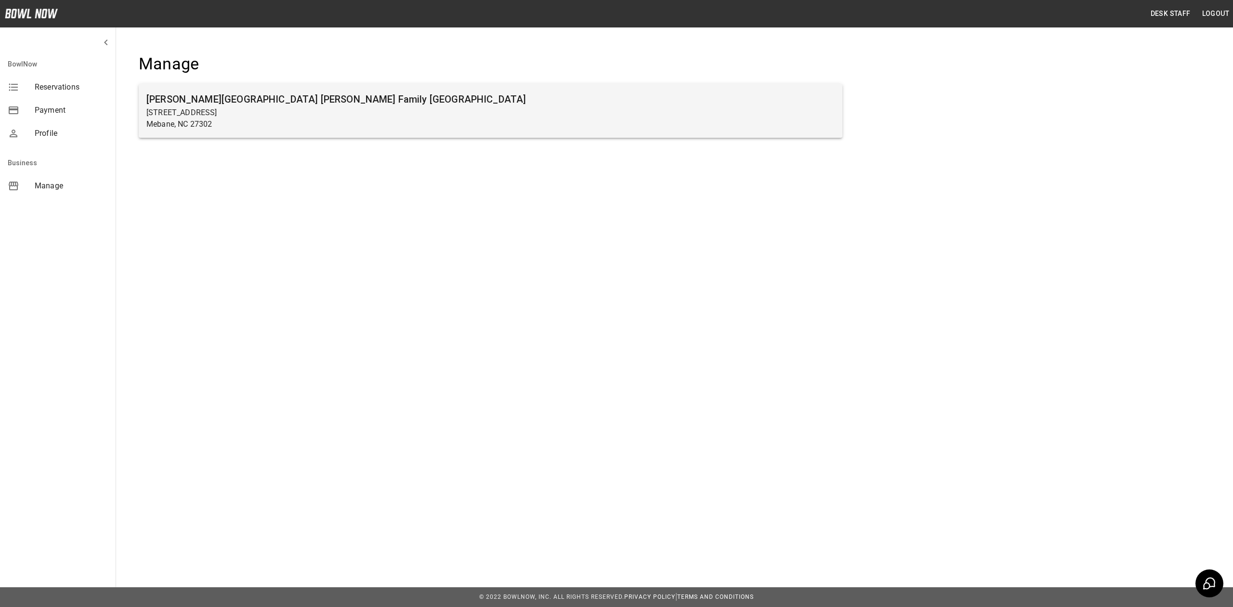 This screenshot has width=1233, height=607. Describe the element at coordinates (490, 64) in the screenshot. I see `h4: Manage` at that location.